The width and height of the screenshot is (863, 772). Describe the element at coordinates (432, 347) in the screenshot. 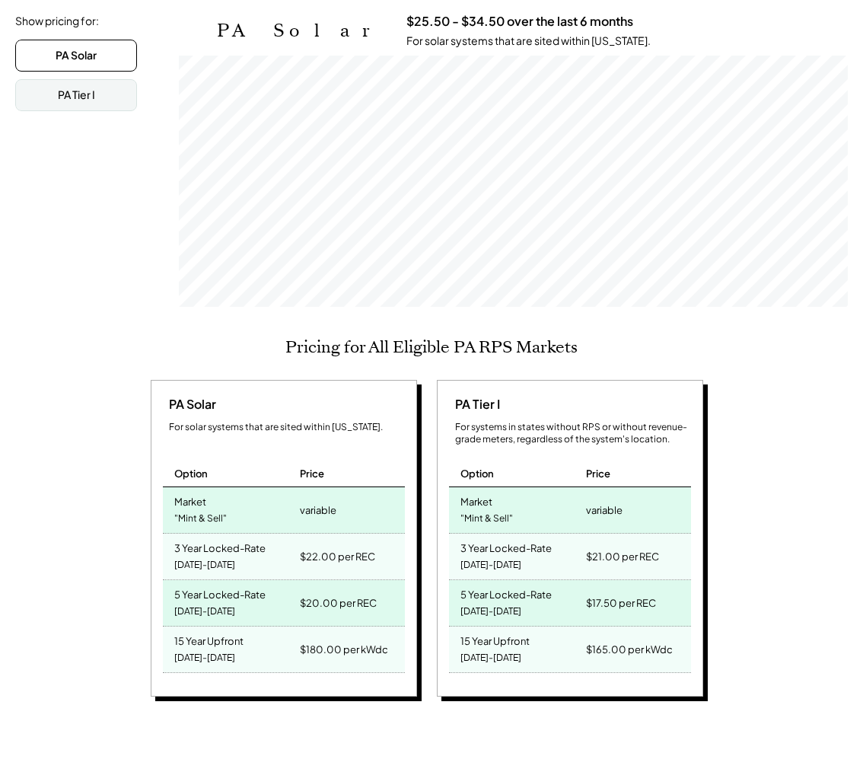

I see `h2: Pricing for All Eligible PA RPS Markets` at that location.